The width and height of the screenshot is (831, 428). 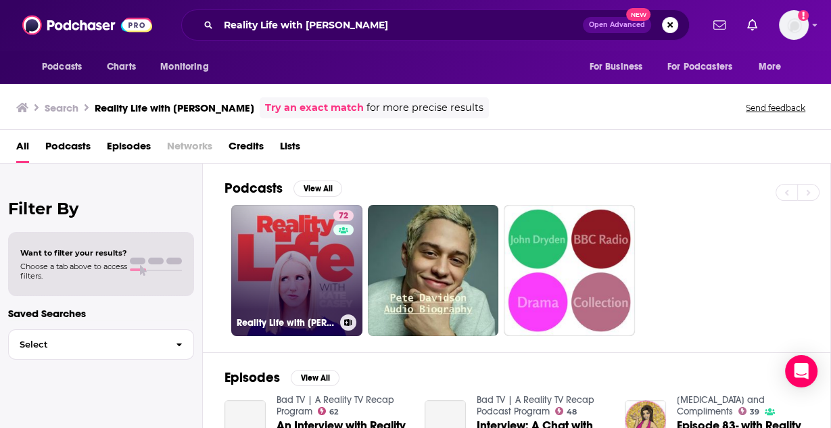 I want to click on span: 62, so click(x=333, y=412).